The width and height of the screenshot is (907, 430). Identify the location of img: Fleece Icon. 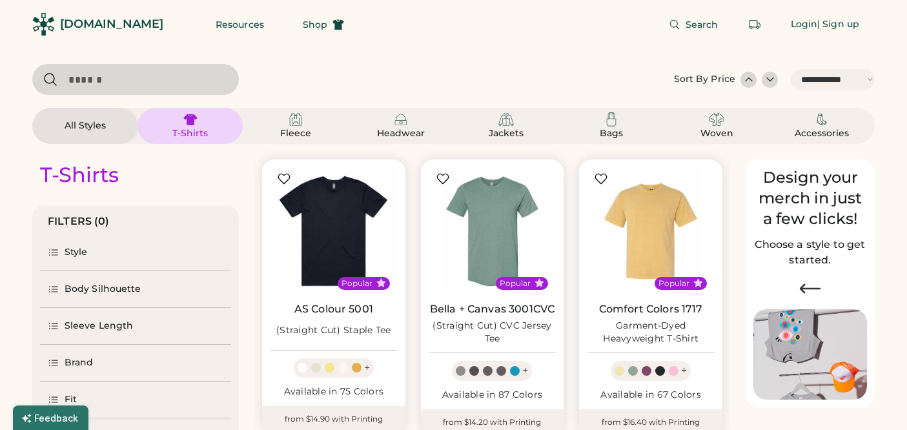
(296, 119).